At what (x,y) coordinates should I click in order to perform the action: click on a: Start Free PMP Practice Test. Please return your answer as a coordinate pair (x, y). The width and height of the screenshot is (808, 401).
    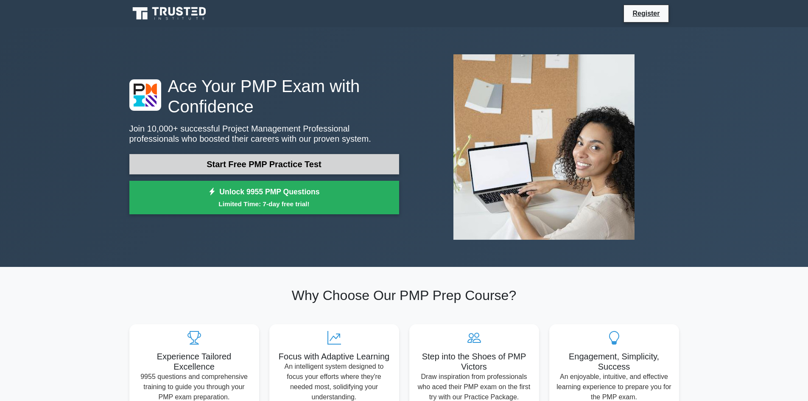
    Looking at the image, I should click on (264, 164).